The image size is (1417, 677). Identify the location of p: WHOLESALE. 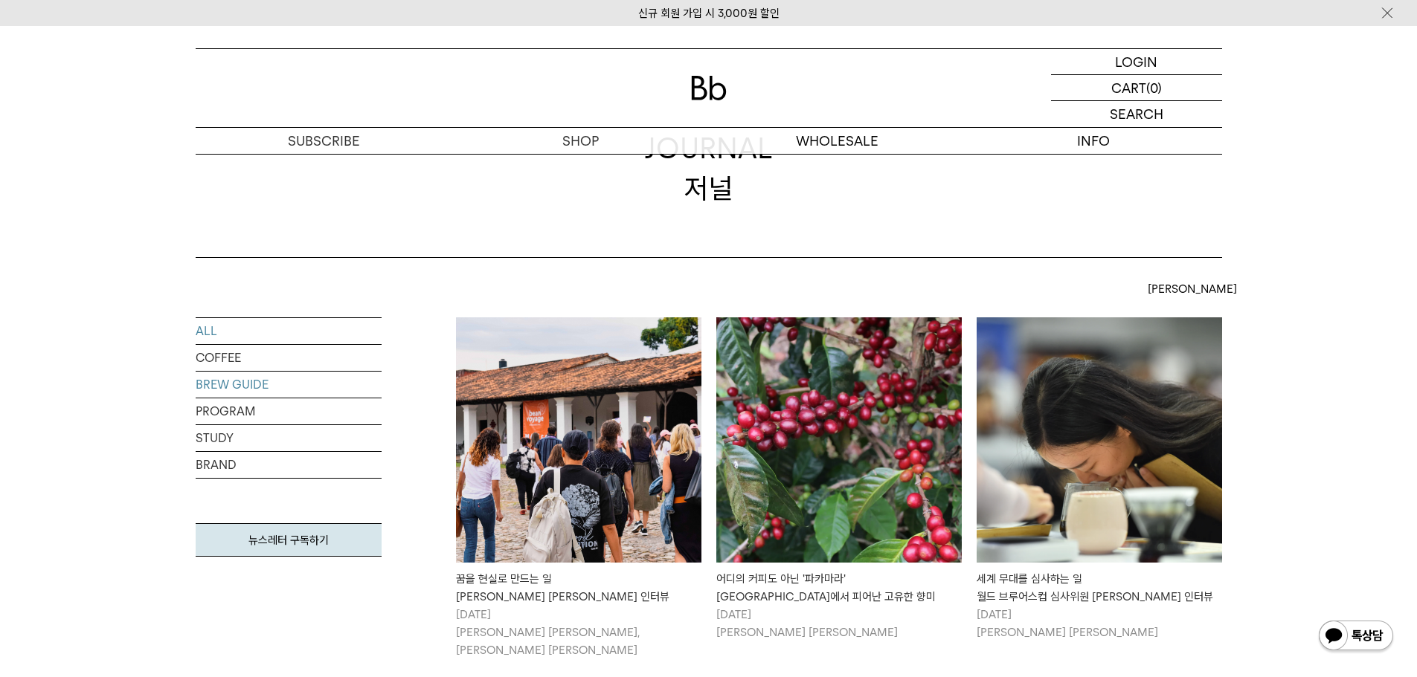
(837, 141).